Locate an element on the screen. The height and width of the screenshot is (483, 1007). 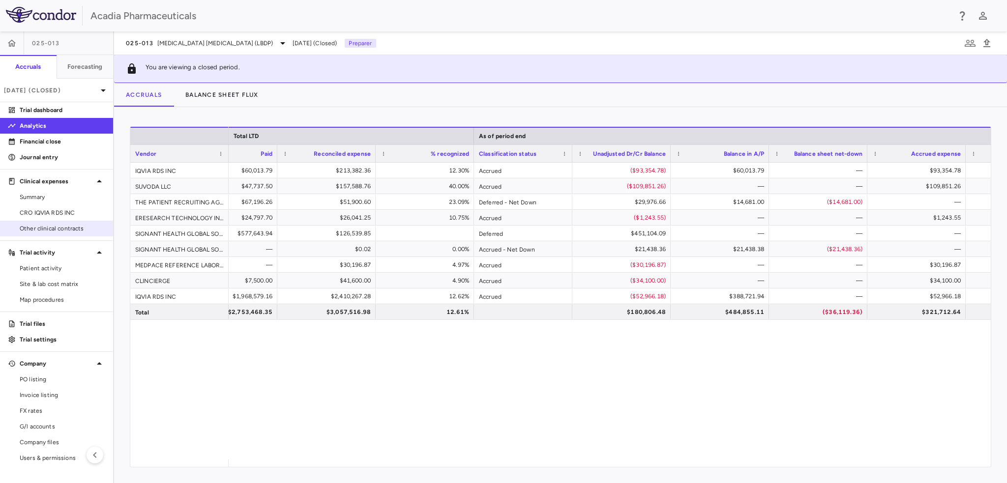
p: Preparer is located at coordinates (360, 43).